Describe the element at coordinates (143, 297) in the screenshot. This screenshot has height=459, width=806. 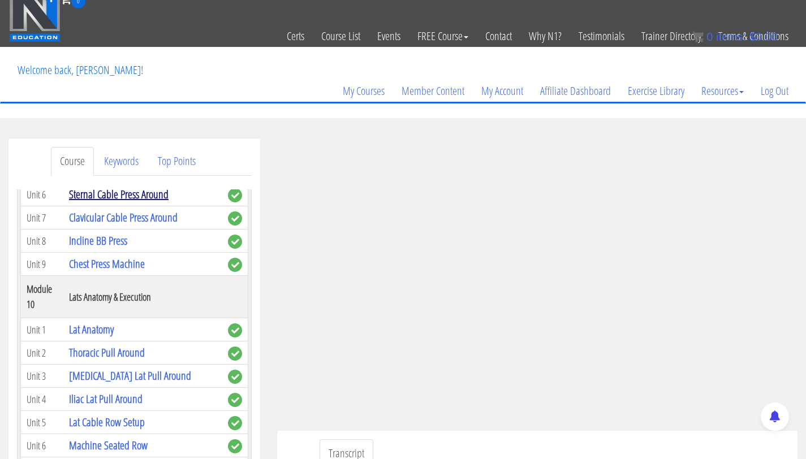
I see `th: Lats Anatomy & Execution` at that location.